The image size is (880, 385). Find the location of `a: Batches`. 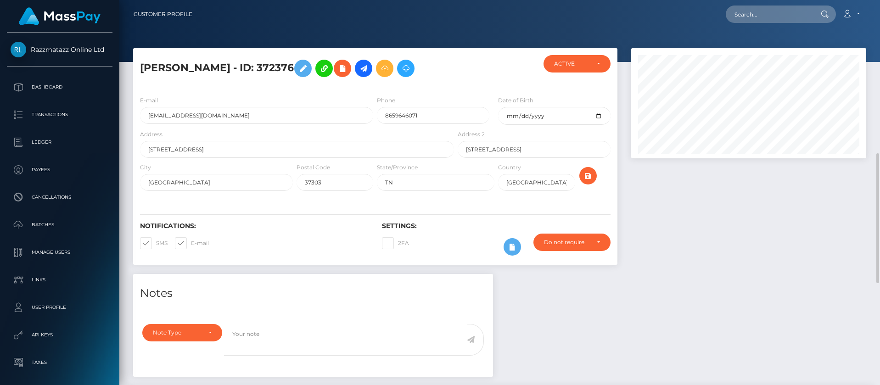

a: Batches is located at coordinates (60, 225).